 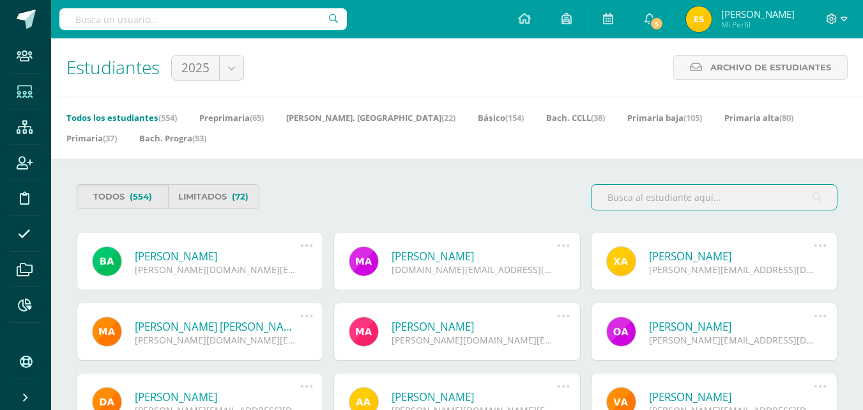 I want to click on a: Todos los estudiantes(554), so click(x=121, y=118).